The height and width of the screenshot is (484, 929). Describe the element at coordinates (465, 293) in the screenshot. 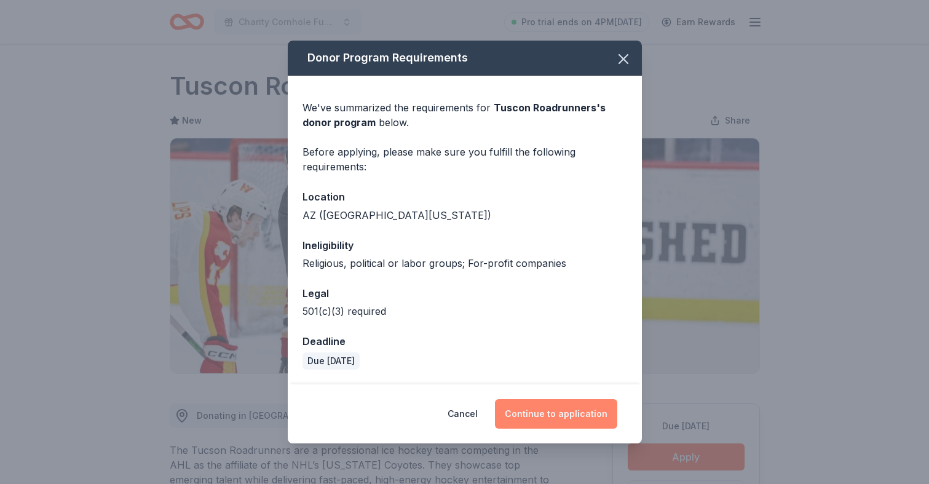

I see `div: Legal` at that location.